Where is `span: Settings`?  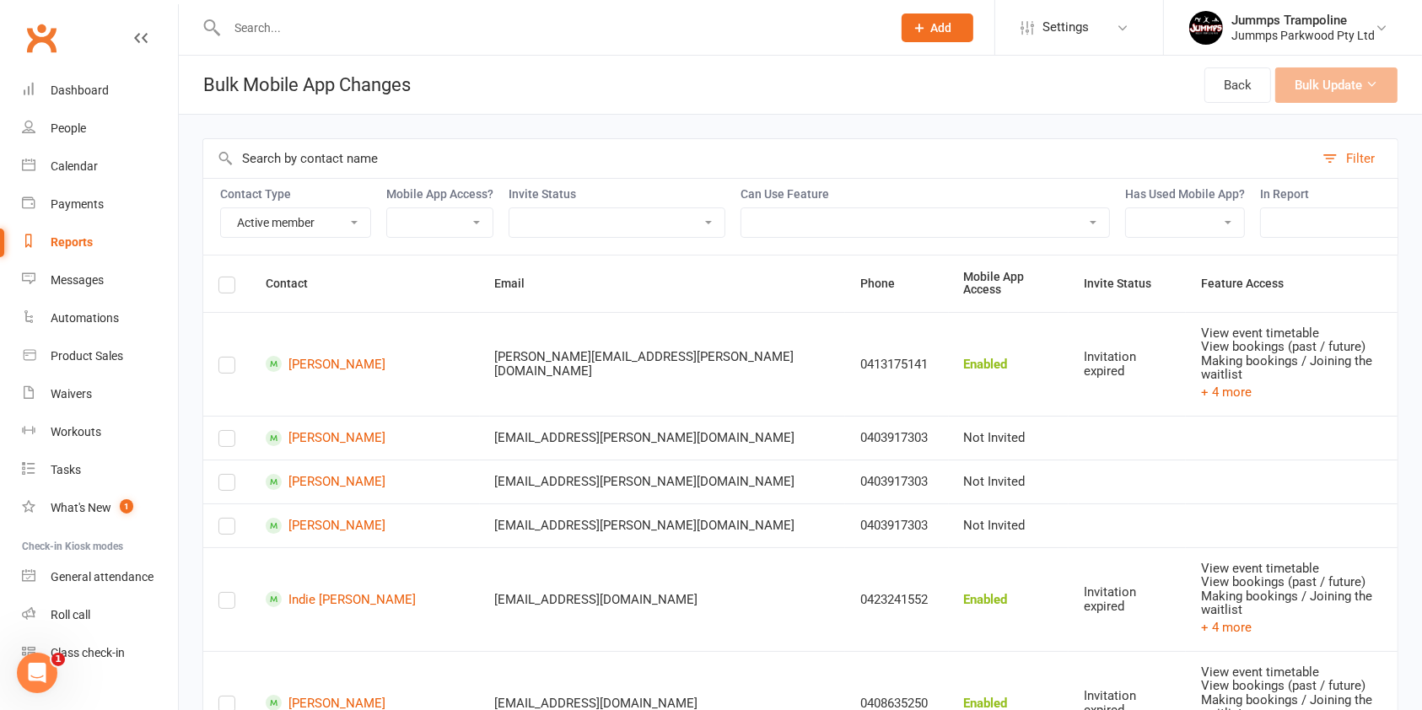 span: Settings is located at coordinates (1065, 27).